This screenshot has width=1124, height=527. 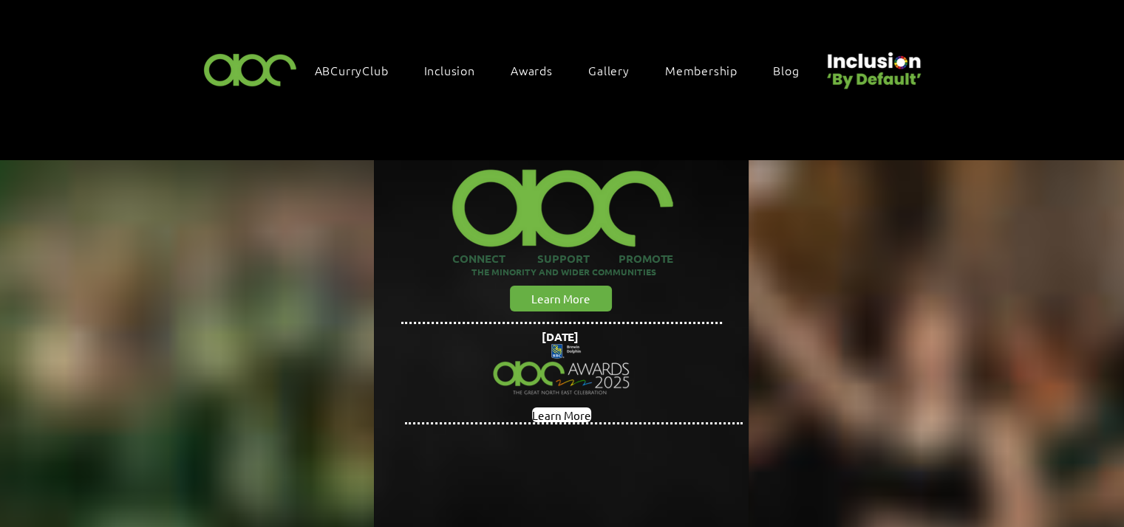 I want to click on img: Untitled design (22).png, so click(x=872, y=65).